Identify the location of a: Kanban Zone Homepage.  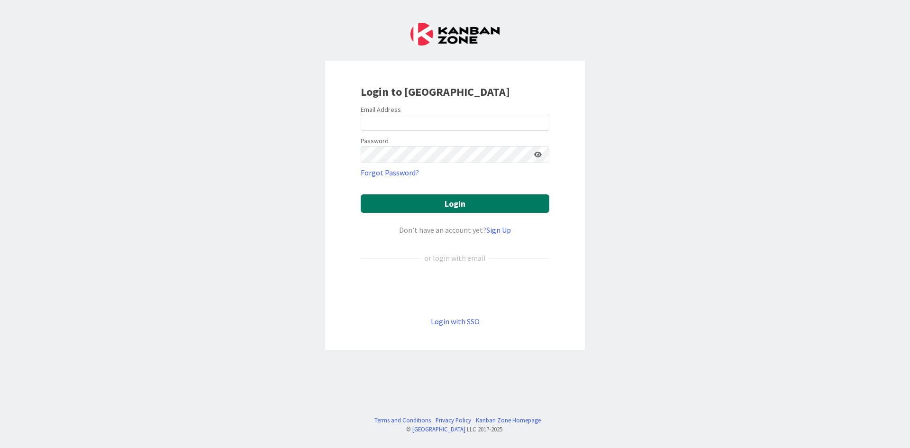
(508, 420).